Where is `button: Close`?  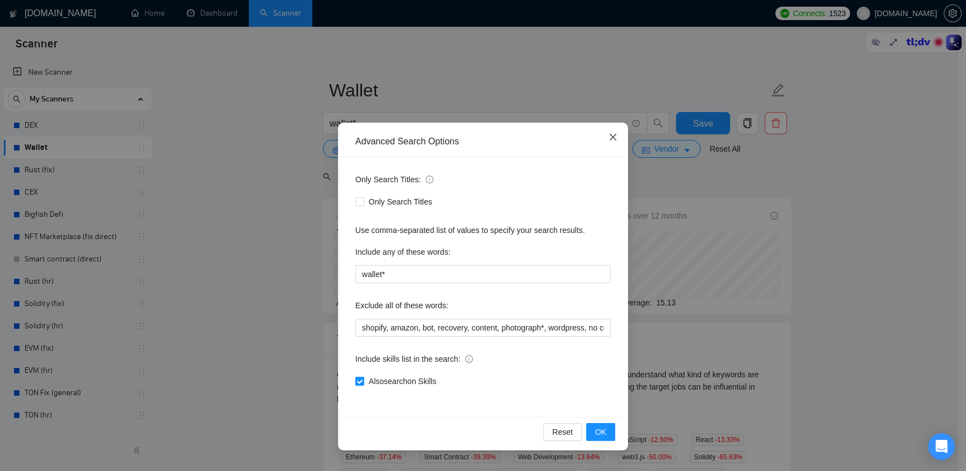 button: Close is located at coordinates (613, 138).